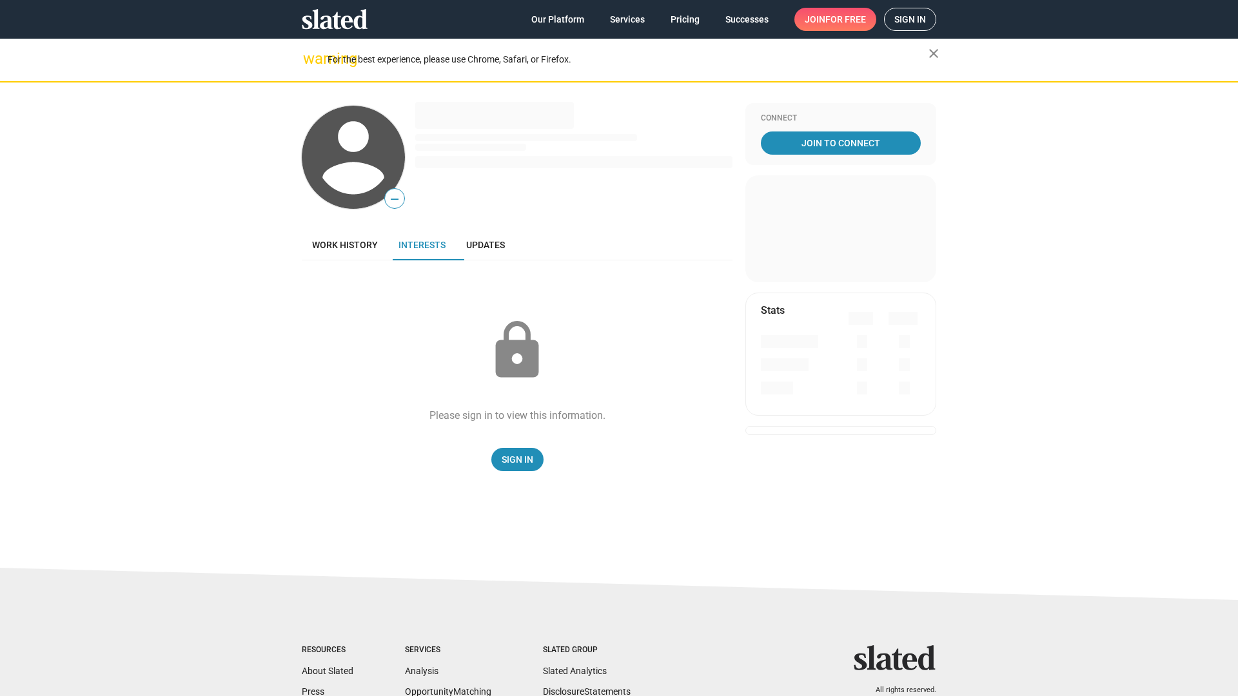 The height and width of the screenshot is (696, 1238). I want to click on span: Our Platform, so click(558, 19).